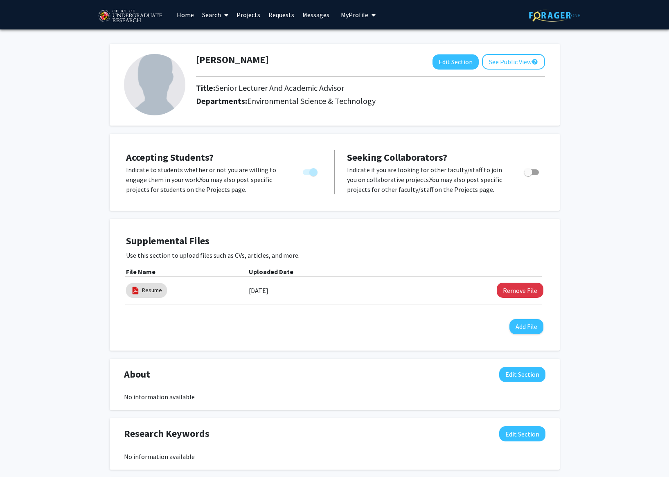  What do you see at coordinates (370, 101) in the screenshot?
I see `h2: Departments:` at bounding box center [370, 101].